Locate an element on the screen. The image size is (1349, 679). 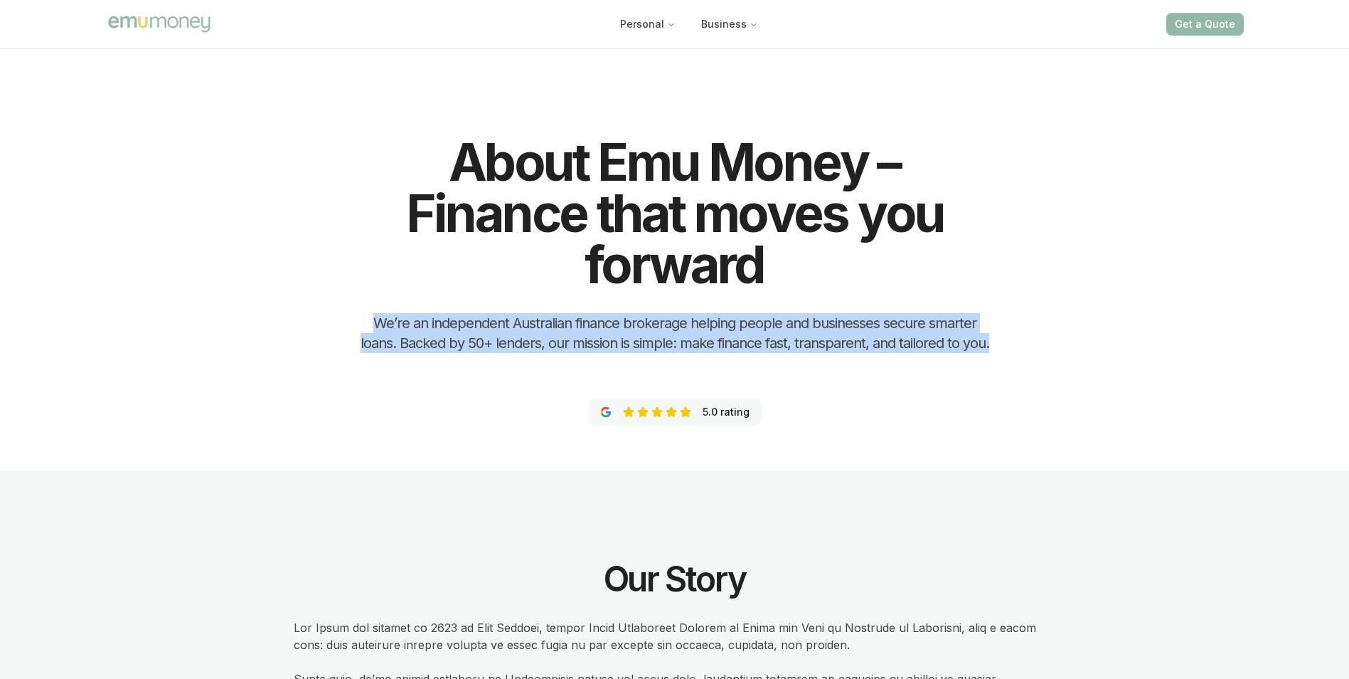
h1: About Emu Money – Finance that moves you forward is located at coordinates (675, 213).